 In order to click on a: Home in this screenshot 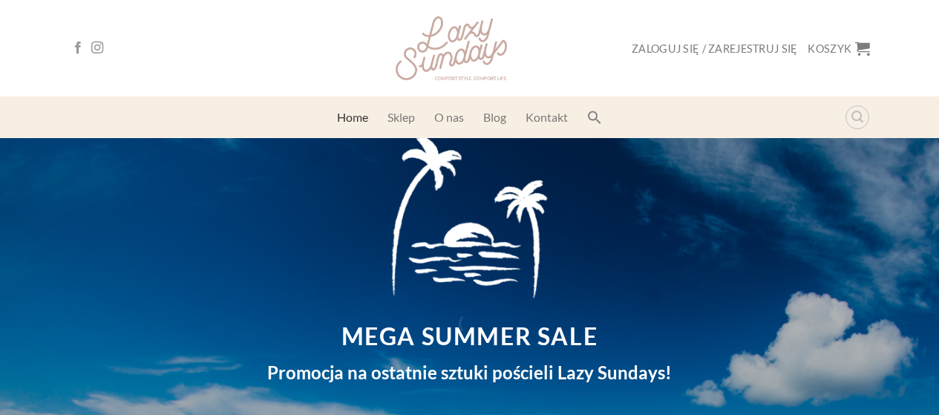, I will do `click(352, 117)`.